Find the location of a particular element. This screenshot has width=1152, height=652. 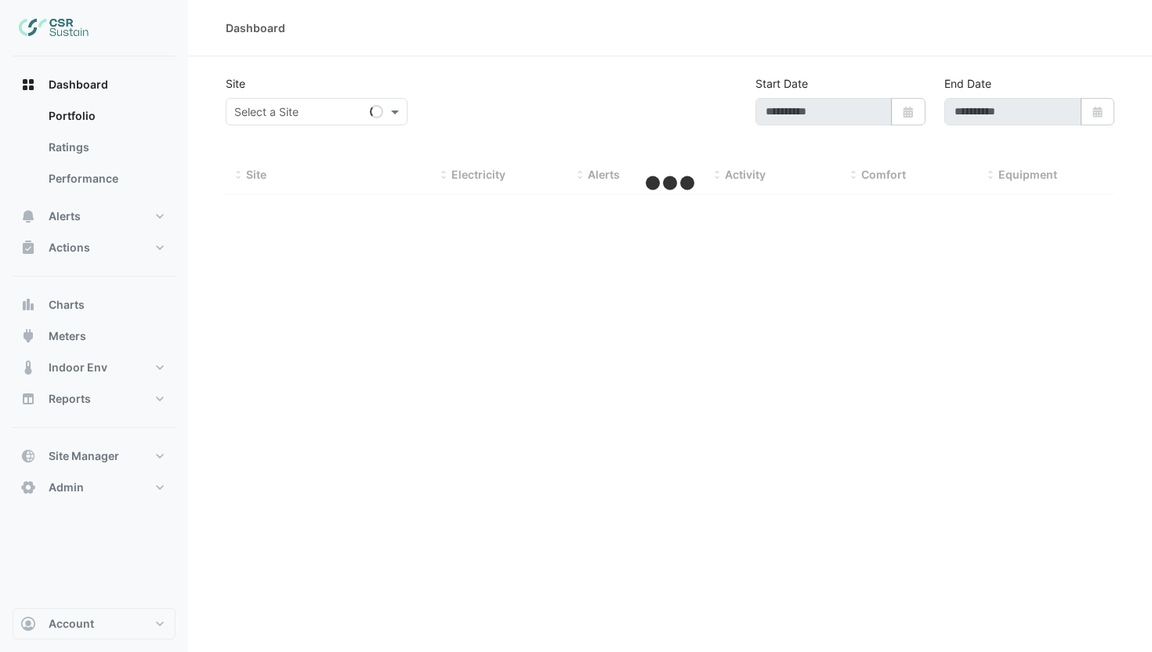

label: End Date is located at coordinates (968, 83).